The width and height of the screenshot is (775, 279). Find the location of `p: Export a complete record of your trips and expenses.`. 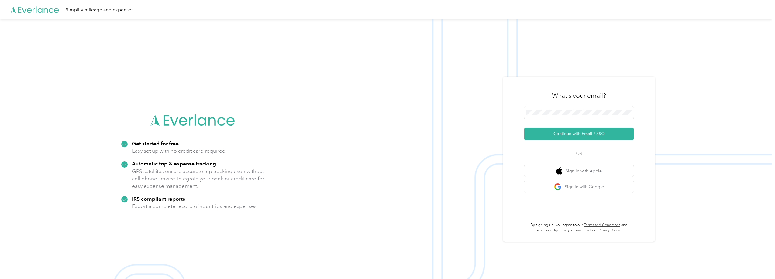

p: Export a complete record of your trips and expenses. is located at coordinates (195, 206).